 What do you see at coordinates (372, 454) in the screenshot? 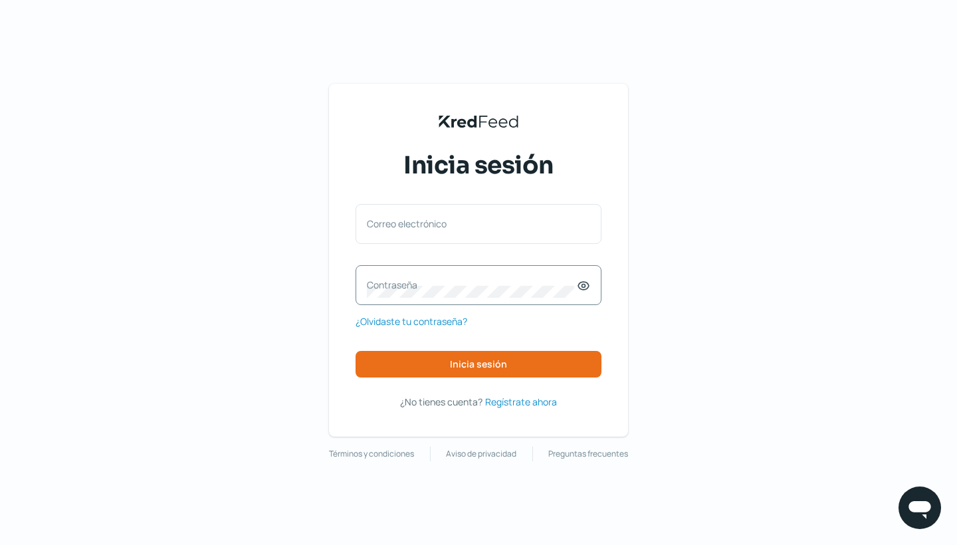
I see `a: Términos y condiciones` at bounding box center [372, 454].